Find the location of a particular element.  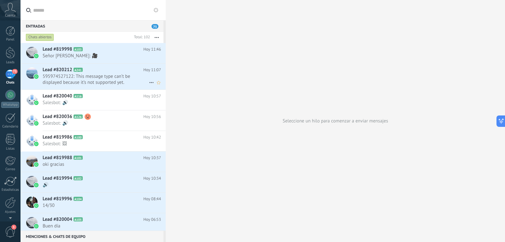

div: Leads is located at coordinates (10, 62).